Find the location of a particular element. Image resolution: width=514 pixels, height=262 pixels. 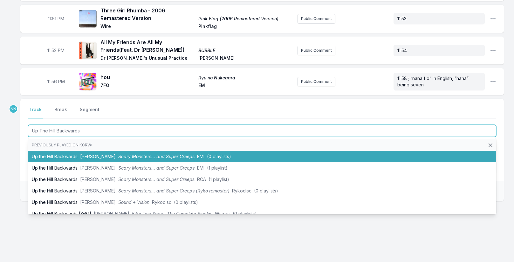

span: hou is located at coordinates (147, 77).